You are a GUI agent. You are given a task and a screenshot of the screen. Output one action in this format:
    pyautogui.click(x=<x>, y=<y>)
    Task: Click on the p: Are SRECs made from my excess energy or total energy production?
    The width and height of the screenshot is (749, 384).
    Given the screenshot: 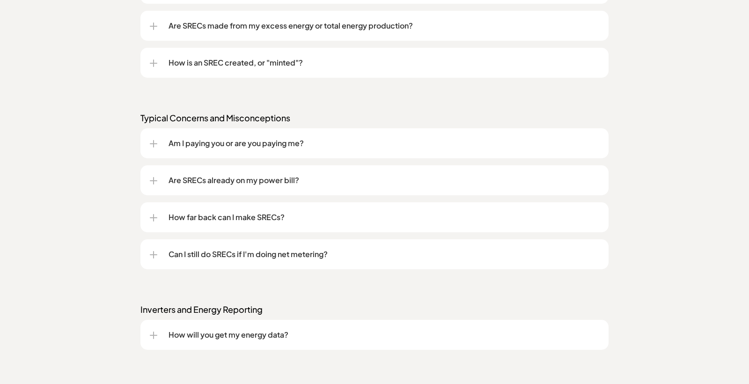 What is the action you would take?
    pyautogui.click(x=384, y=26)
    